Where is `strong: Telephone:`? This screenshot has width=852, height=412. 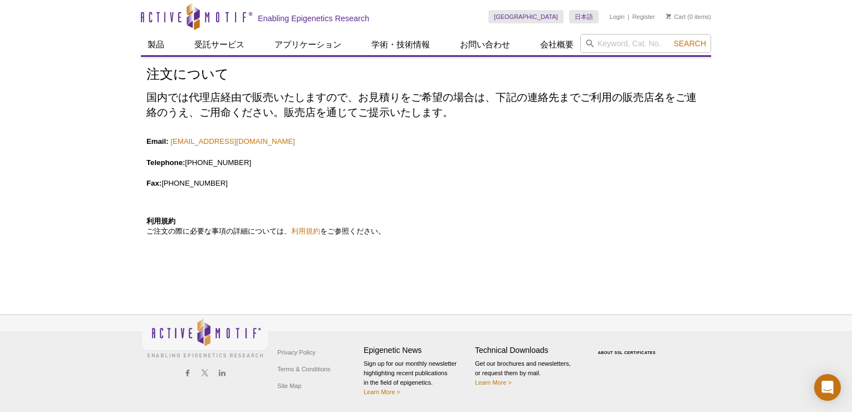
strong: Telephone: is located at coordinates (165, 162).